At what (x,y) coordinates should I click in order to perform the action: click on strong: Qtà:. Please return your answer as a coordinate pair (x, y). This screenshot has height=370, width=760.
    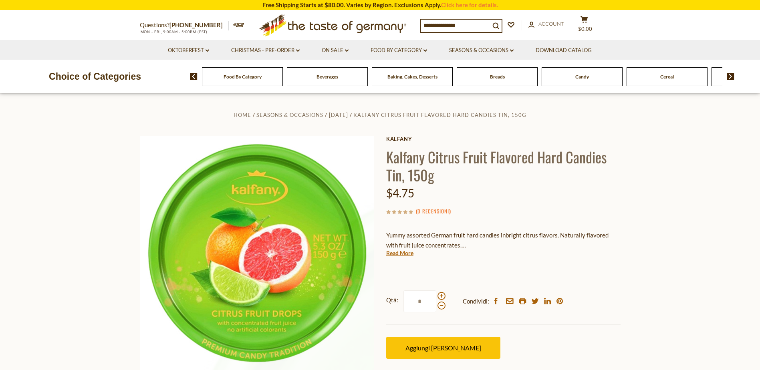
    Looking at the image, I should click on (392, 300).